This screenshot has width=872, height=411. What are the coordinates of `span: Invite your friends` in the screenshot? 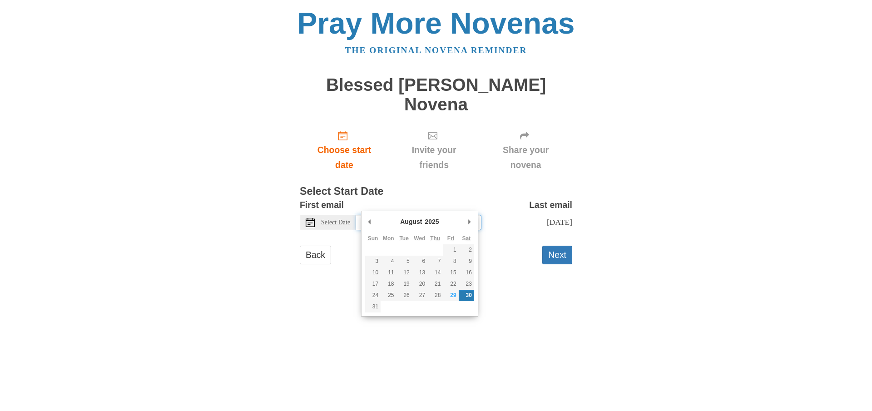 It's located at (434, 158).